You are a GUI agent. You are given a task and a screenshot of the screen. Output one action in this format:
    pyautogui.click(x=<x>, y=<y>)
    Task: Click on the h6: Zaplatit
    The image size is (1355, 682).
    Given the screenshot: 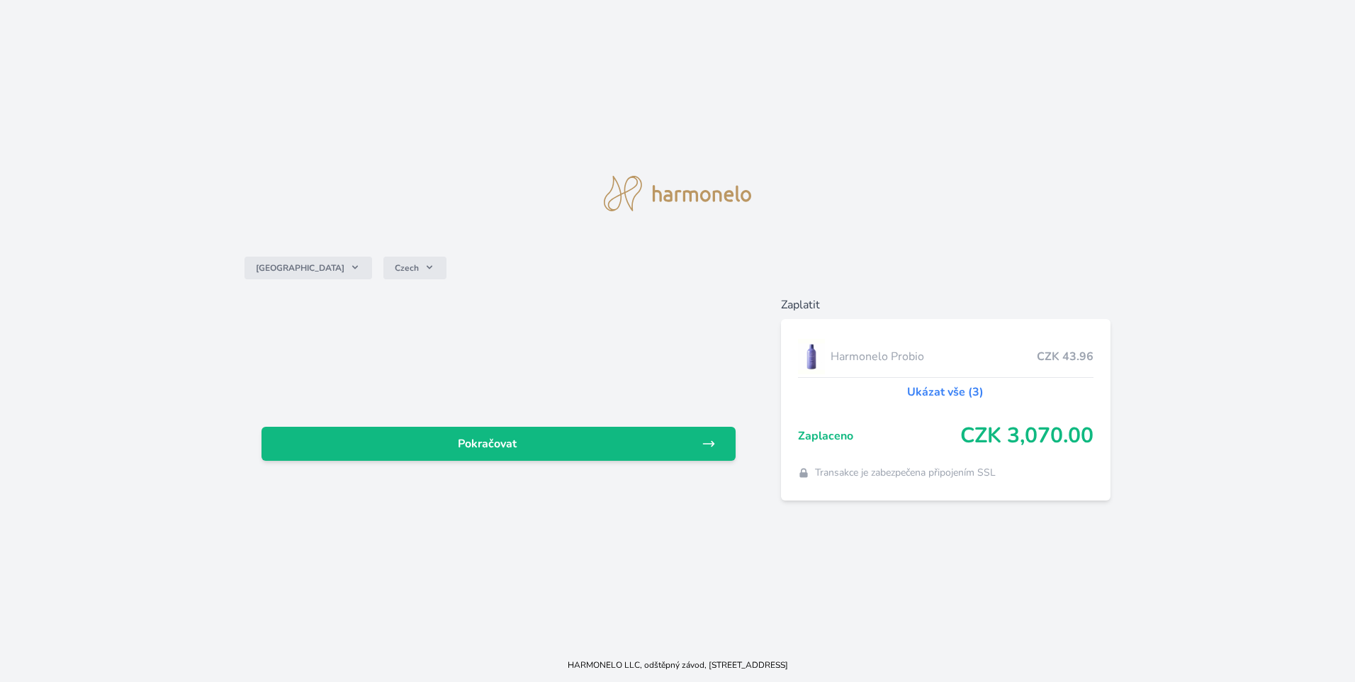 What is the action you would take?
    pyautogui.click(x=945, y=305)
    